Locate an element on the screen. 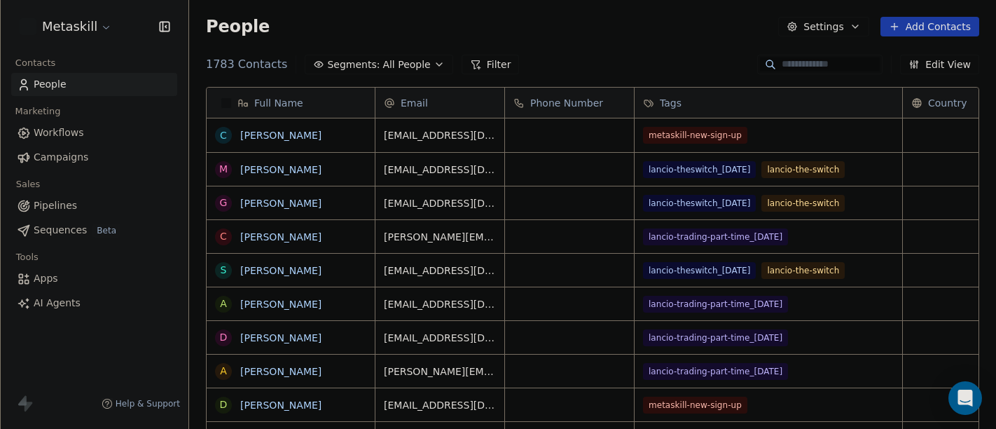  span: Apps is located at coordinates (46, 278).